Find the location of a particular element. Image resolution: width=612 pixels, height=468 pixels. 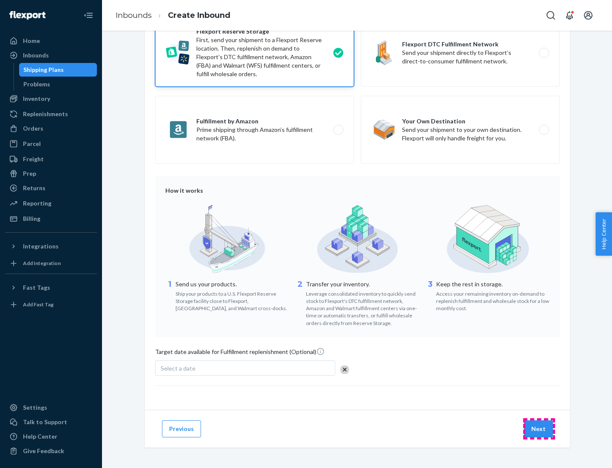

span: Help Center is located at coordinates (604, 234).